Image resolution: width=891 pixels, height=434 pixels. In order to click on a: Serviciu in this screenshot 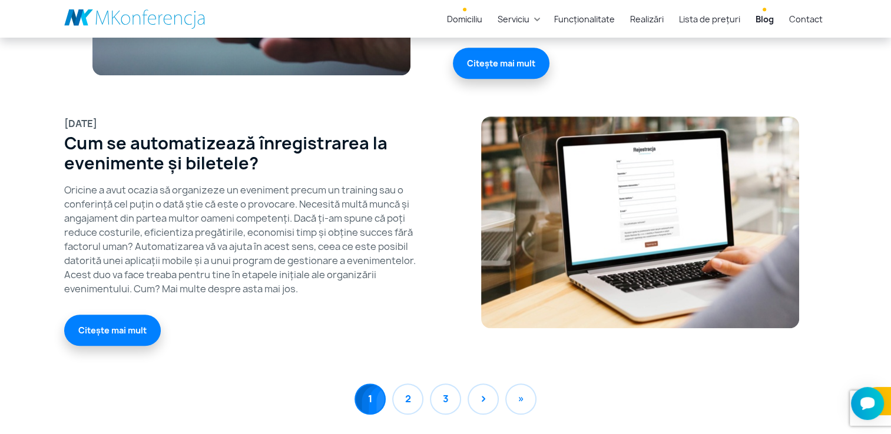, I will do `click(513, 19)`.